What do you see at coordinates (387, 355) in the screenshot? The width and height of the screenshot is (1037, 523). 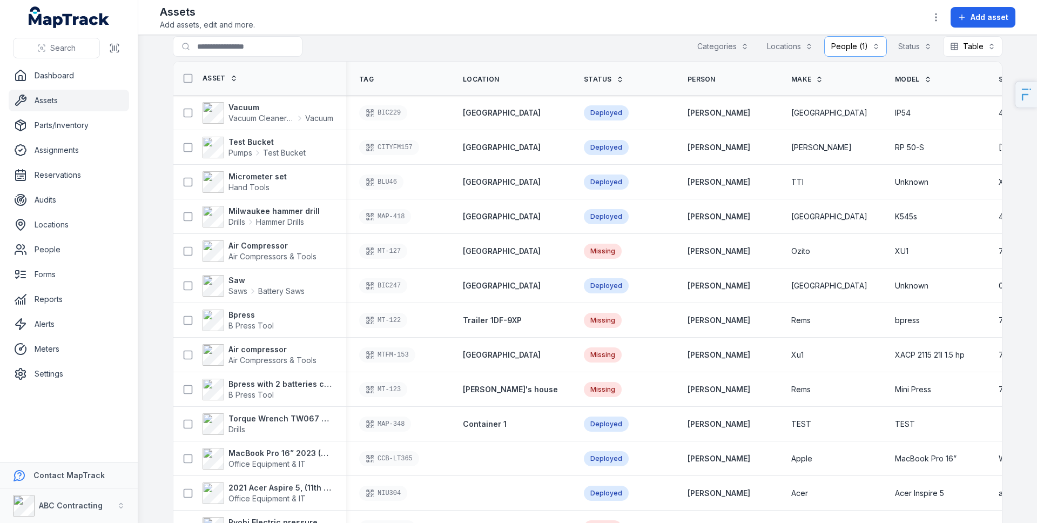 I see `div: MTFM-153` at bounding box center [387, 355].